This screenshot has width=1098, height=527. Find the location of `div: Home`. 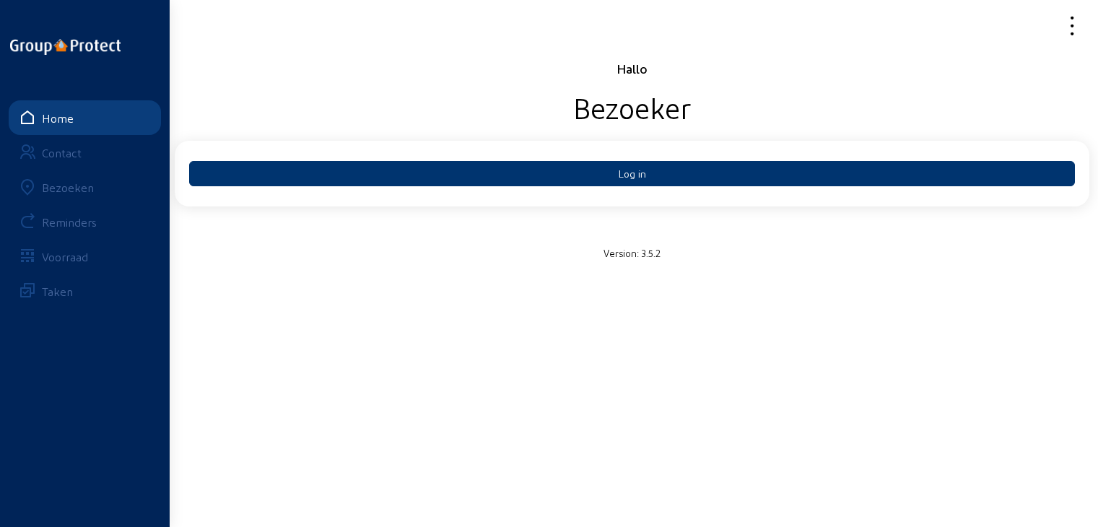

div: Home is located at coordinates (58, 118).